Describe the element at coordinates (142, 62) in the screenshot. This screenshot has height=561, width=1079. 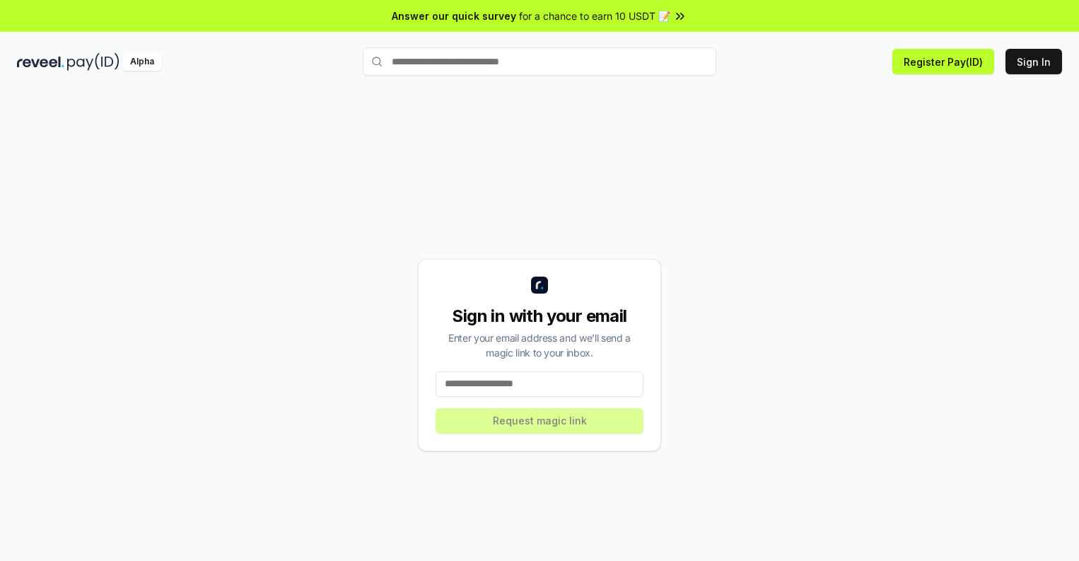
I see `div: Alpha` at that location.